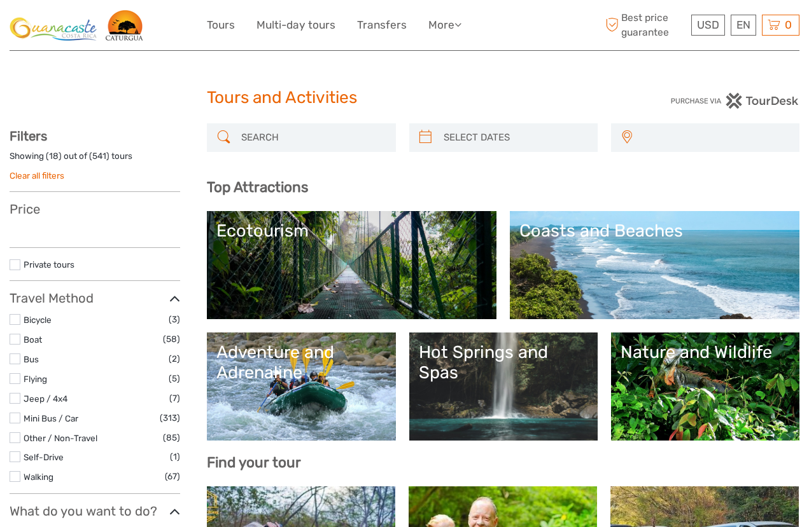 The width and height of the screenshot is (809, 527). Describe the element at coordinates (35, 379) in the screenshot. I see `a: Flying` at that location.